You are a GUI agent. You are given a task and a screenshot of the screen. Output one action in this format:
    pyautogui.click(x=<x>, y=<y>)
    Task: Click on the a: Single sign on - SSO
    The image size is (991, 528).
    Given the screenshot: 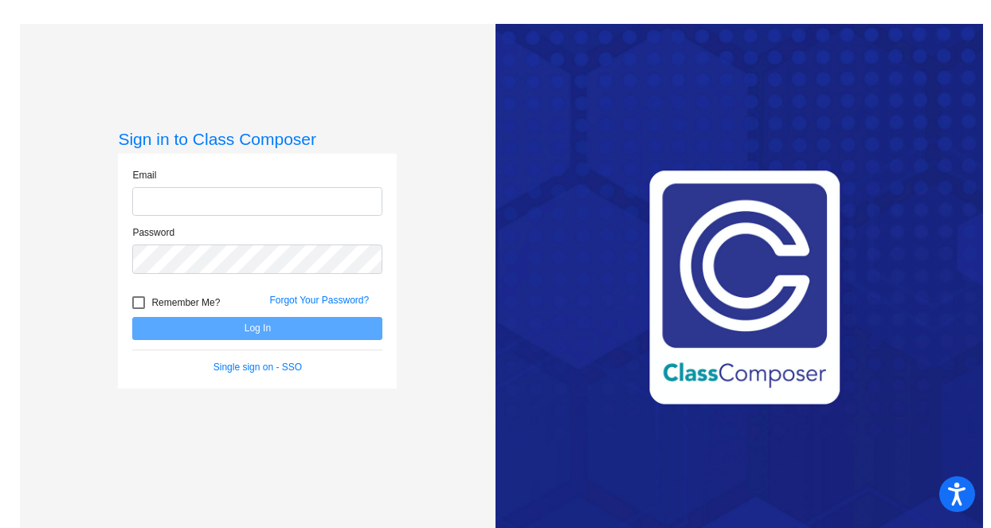 What is the action you would take?
    pyautogui.click(x=257, y=367)
    